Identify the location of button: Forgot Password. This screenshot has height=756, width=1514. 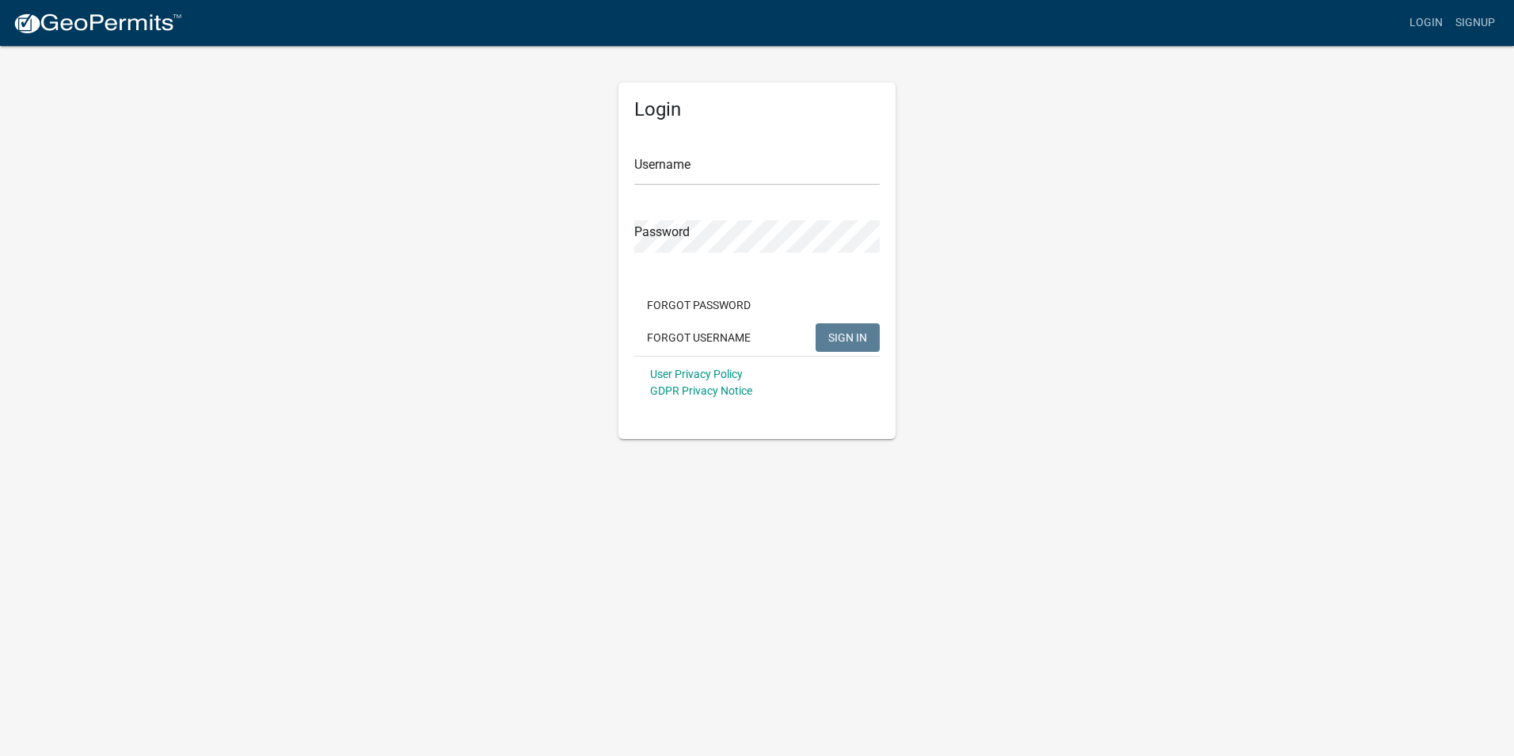
(699, 305).